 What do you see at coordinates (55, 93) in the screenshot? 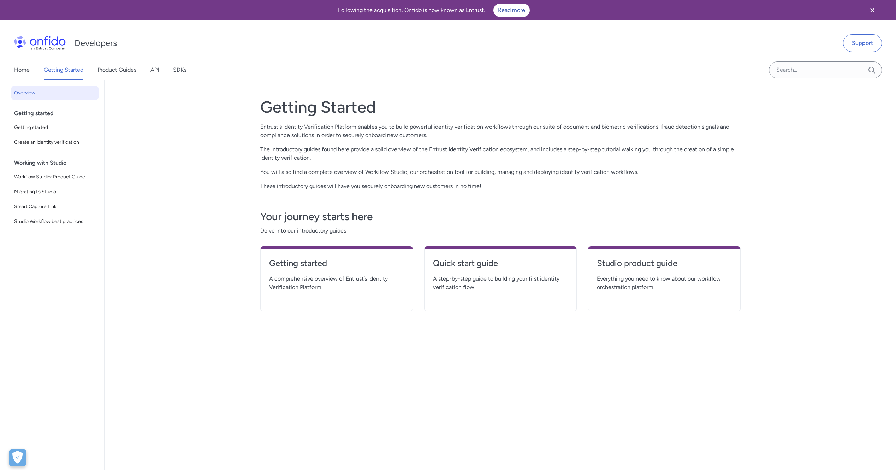
I see `span: Overview` at bounding box center [55, 93].